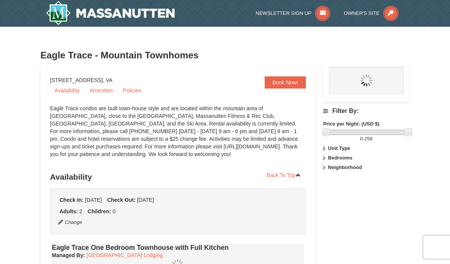 The image size is (450, 264). I want to click on a: Amenities, so click(101, 90).